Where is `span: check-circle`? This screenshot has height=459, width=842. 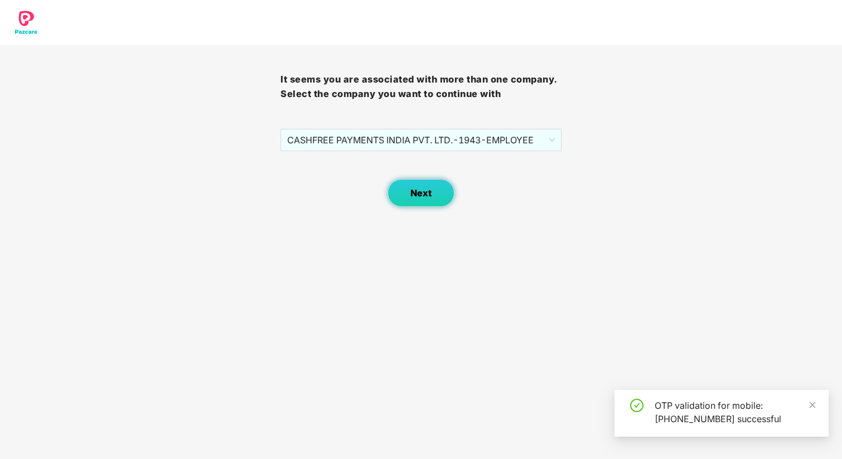 span: check-circle is located at coordinates (637, 405).